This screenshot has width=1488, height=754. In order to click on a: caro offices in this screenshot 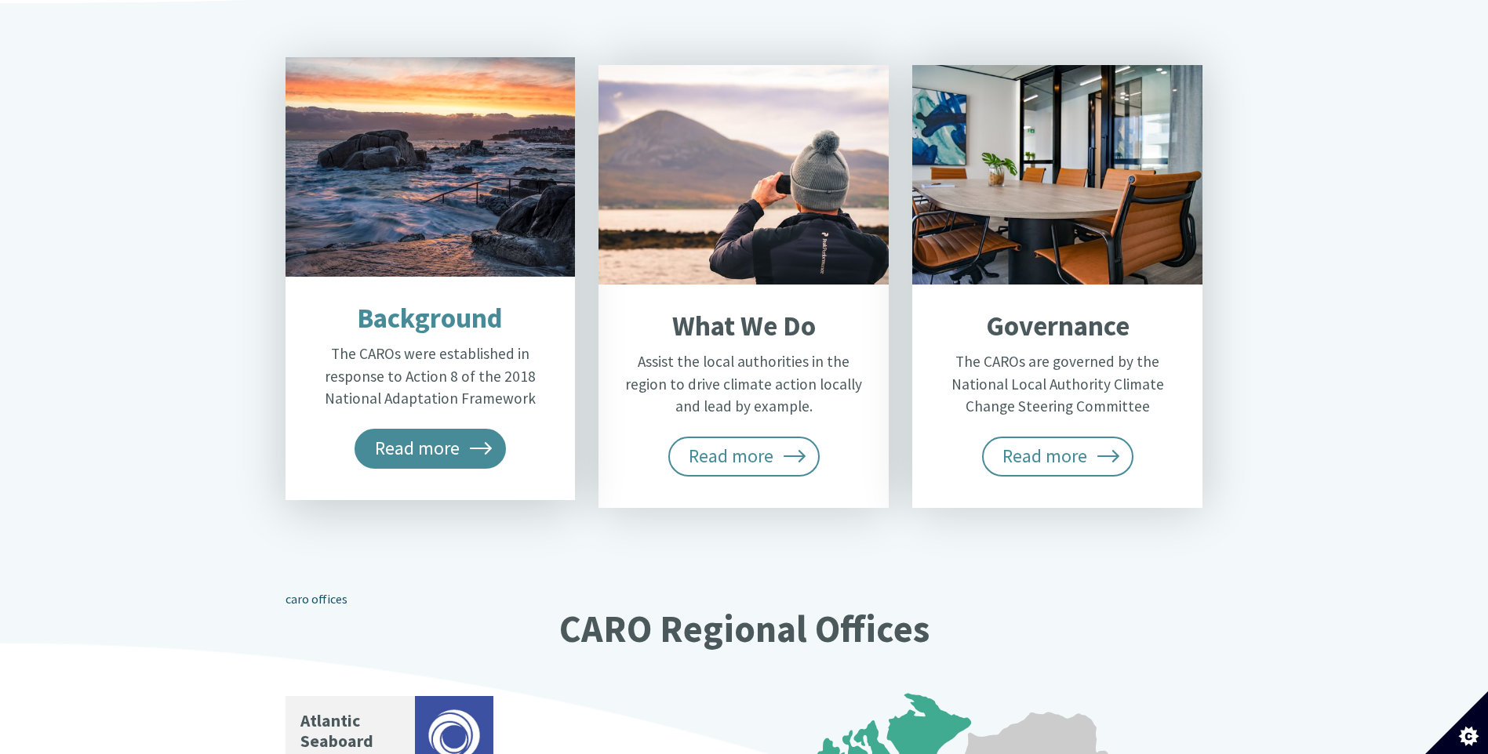, I will do `click(316, 599)`.